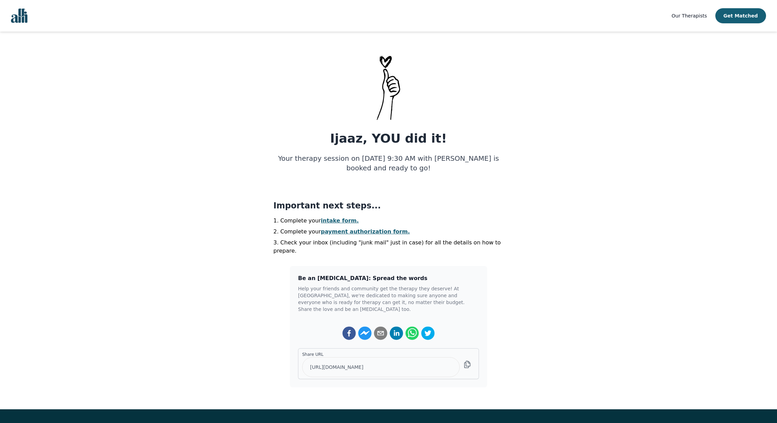 The image size is (777, 423). Describe the element at coordinates (349, 333) in the screenshot. I see `button: facebook` at that location.